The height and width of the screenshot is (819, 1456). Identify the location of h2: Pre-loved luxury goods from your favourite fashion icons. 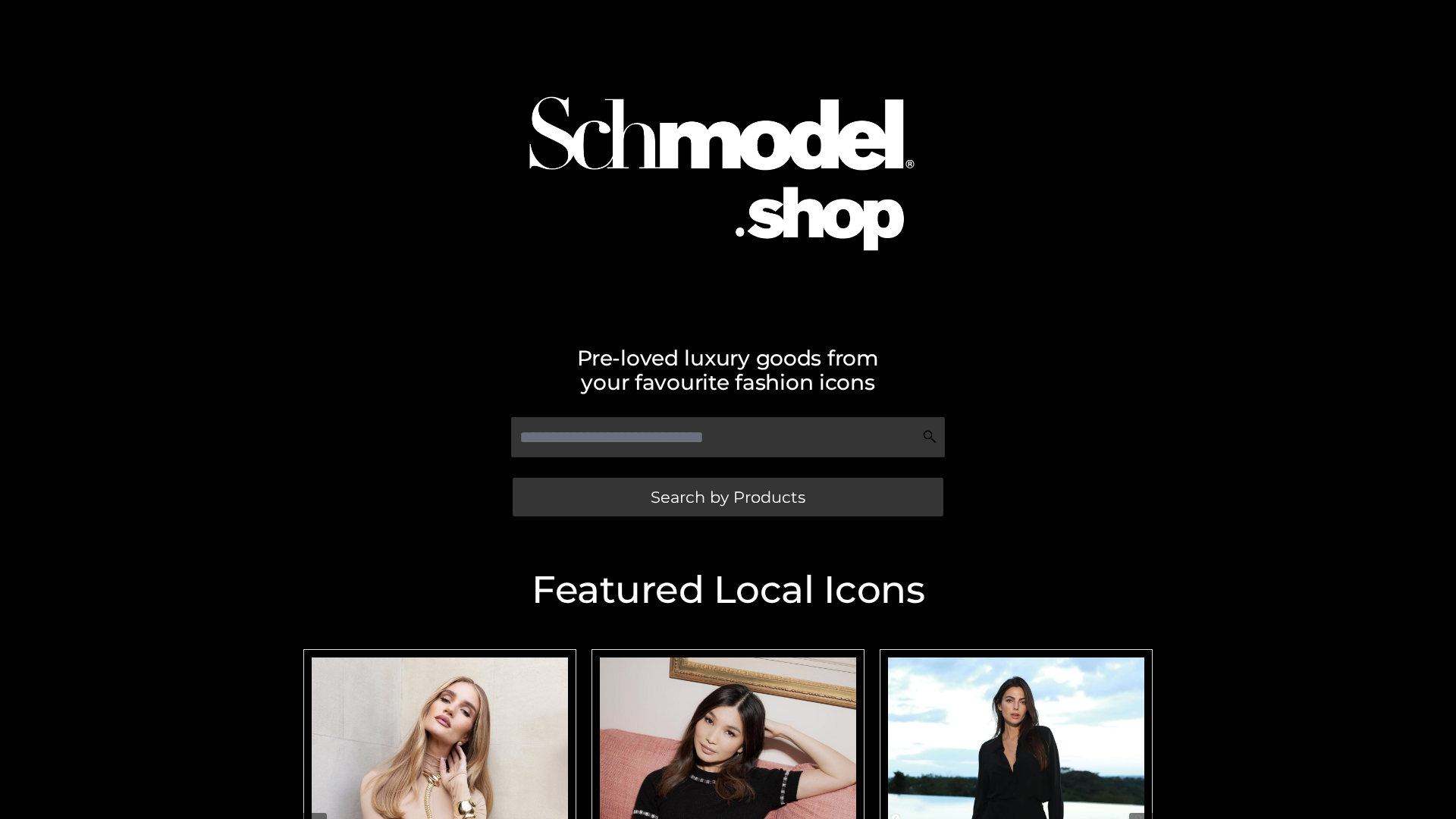
(728, 370).